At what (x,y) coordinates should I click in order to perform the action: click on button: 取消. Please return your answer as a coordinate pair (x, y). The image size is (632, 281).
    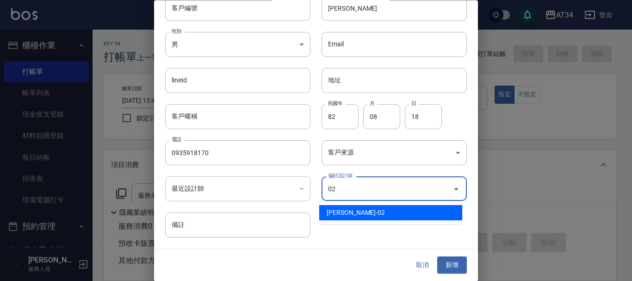
    Looking at the image, I should click on (422, 265).